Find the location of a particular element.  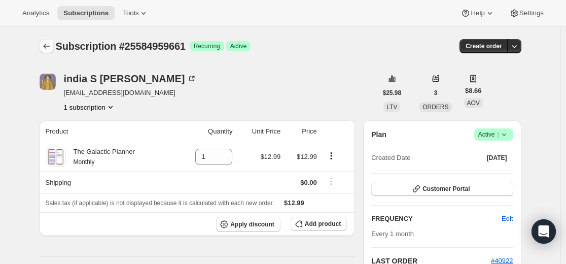

button: Help is located at coordinates (478, 13).